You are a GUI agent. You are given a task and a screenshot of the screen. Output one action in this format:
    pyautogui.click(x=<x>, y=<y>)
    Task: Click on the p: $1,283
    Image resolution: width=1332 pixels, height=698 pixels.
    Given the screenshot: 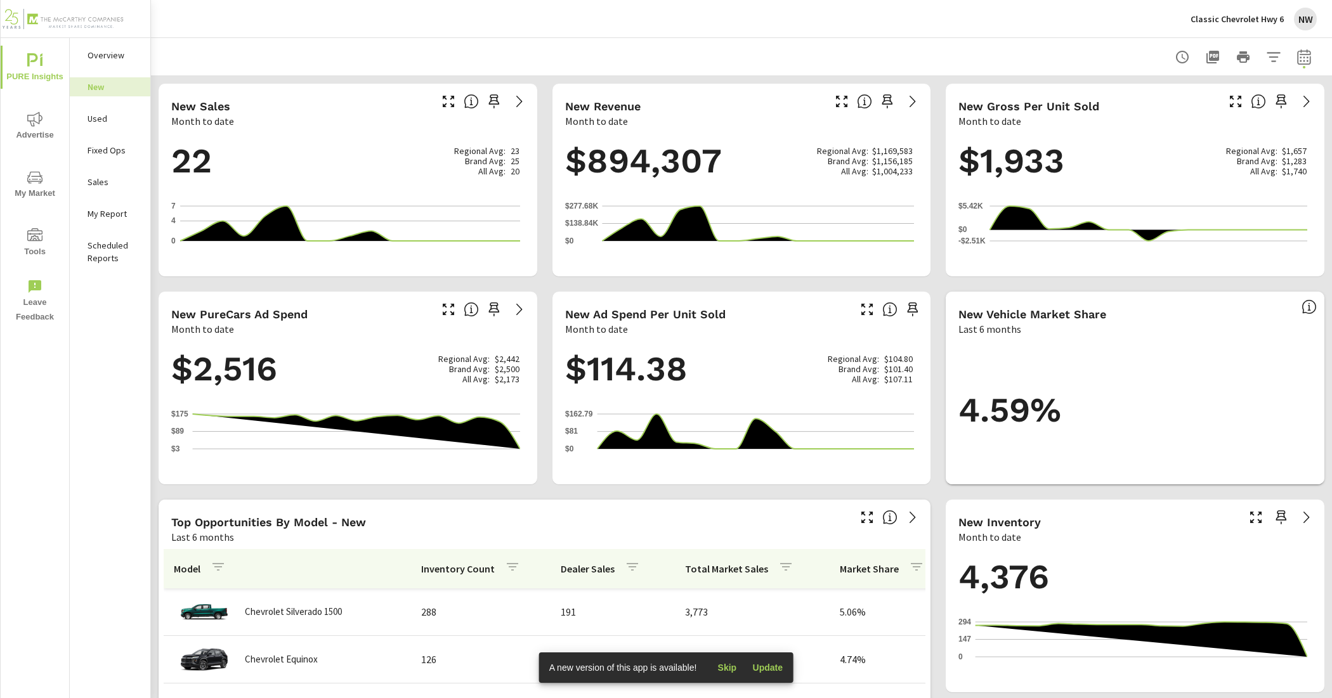 What is the action you would take?
    pyautogui.click(x=1294, y=161)
    